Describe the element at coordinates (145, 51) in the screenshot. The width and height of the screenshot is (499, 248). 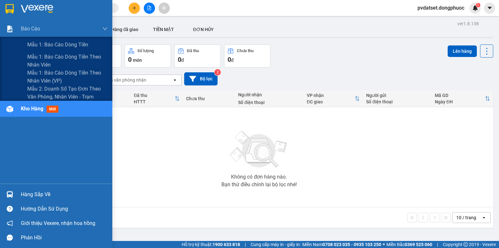
I see `div: Số lượng` at that location.